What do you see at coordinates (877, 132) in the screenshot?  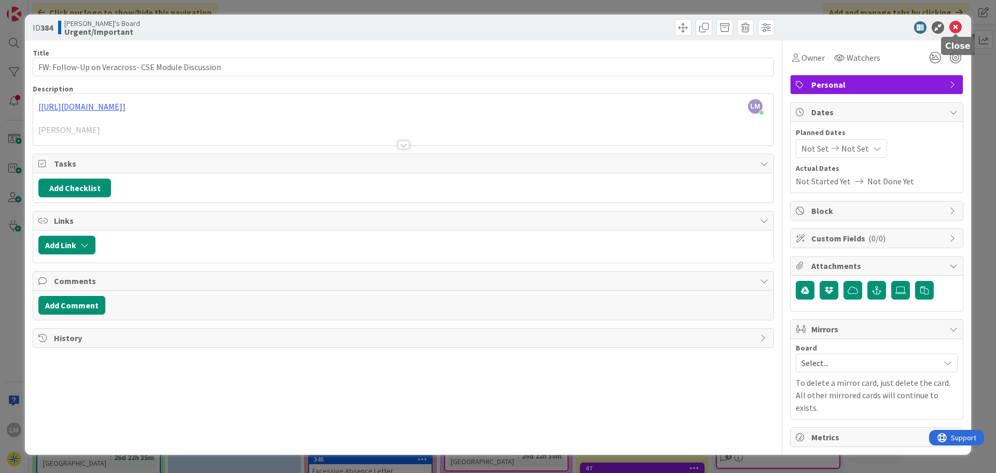 I see `span: Planned Dates` at bounding box center [877, 132].